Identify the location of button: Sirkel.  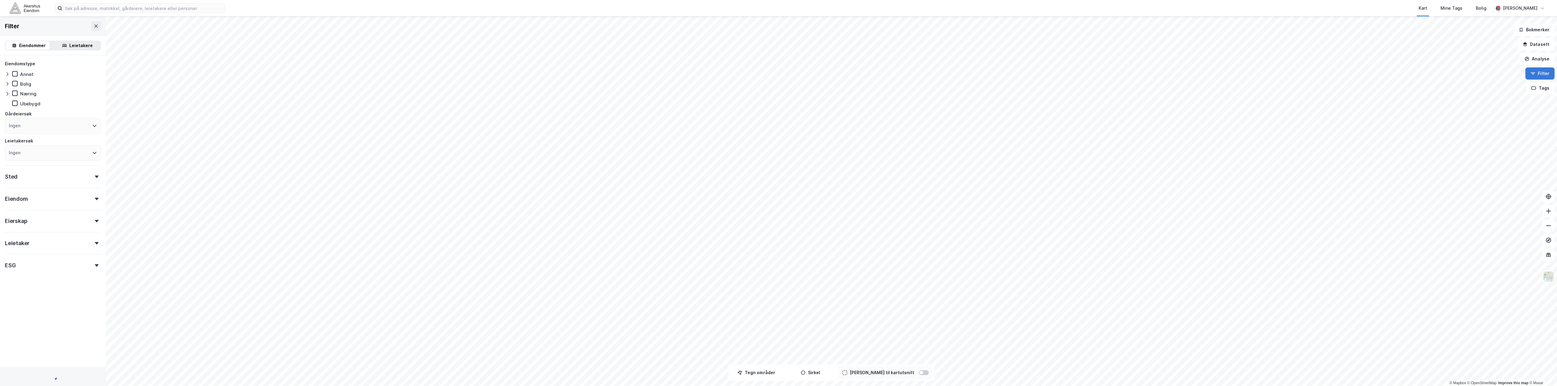
(810, 373).